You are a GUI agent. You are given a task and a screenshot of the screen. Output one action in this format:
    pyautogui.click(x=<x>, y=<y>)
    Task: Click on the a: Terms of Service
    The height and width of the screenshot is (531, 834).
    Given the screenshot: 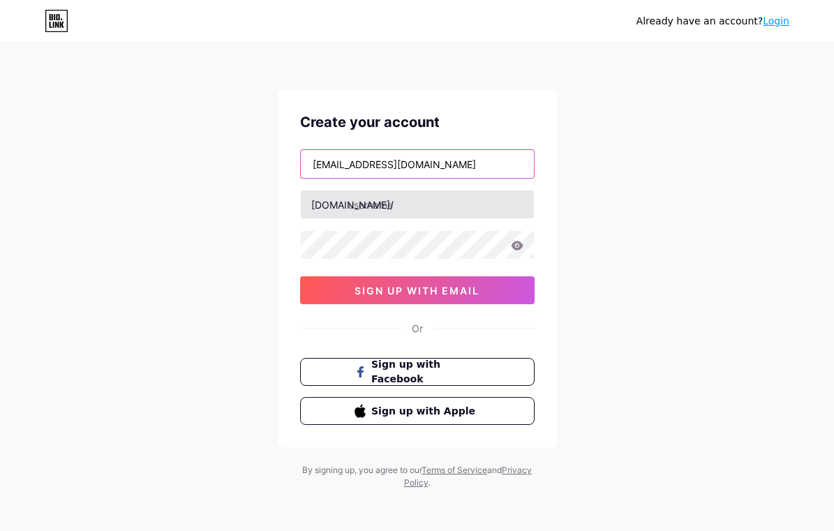 What is the action you would take?
    pyautogui.click(x=455, y=470)
    